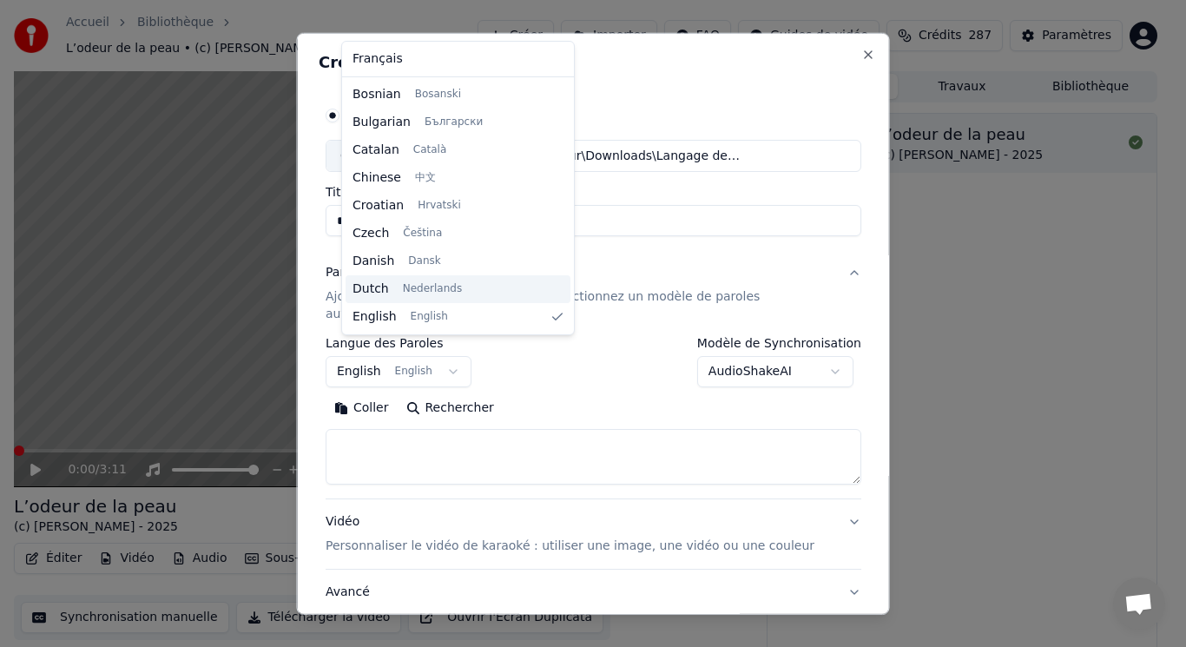 The image size is (1186, 647). What do you see at coordinates (376, 150) in the screenshot?
I see `span: Catalan` at bounding box center [376, 150].